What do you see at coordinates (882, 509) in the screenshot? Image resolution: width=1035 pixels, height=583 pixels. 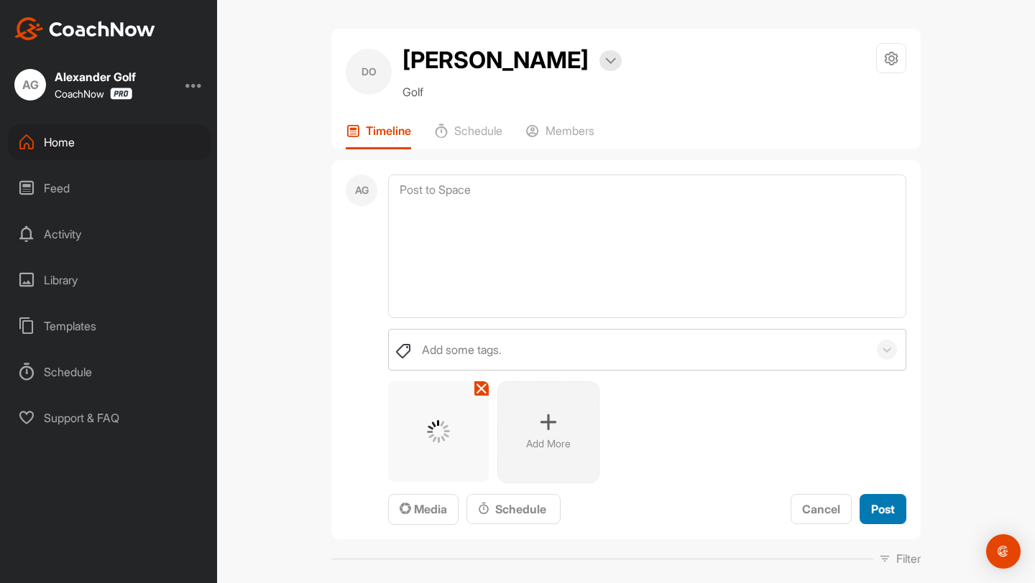 I see `button: Post` at bounding box center [882, 509].